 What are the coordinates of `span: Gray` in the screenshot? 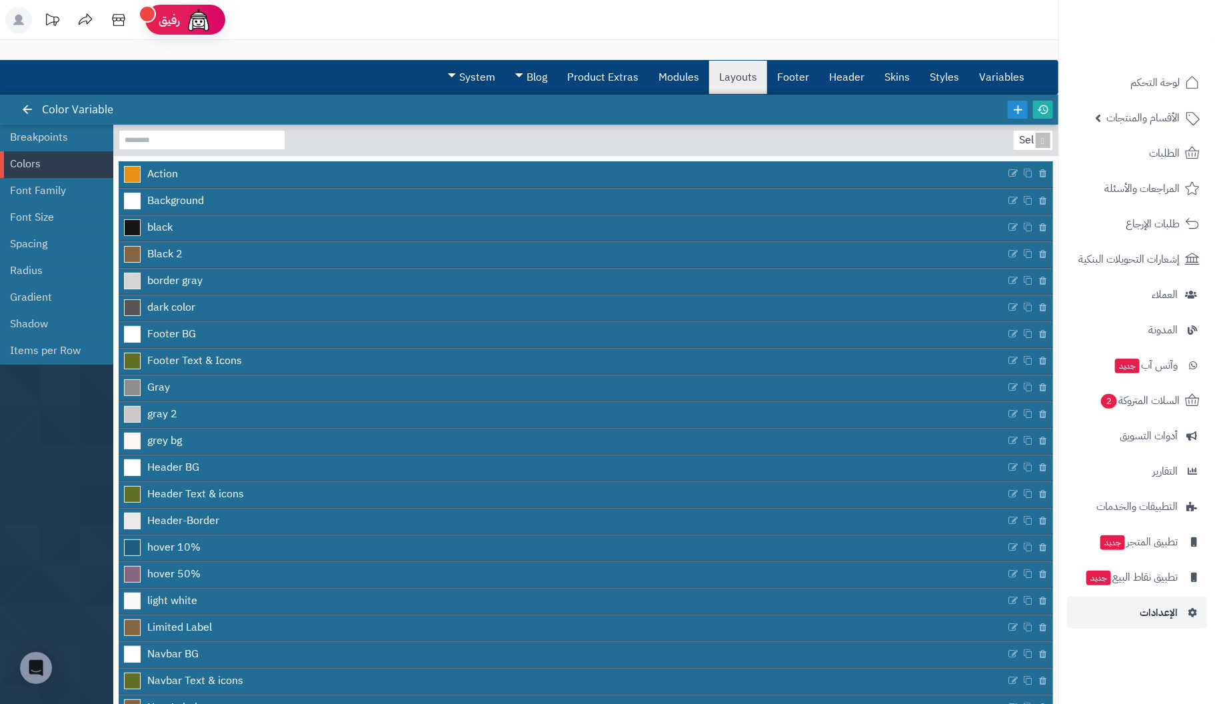 It's located at (159, 387).